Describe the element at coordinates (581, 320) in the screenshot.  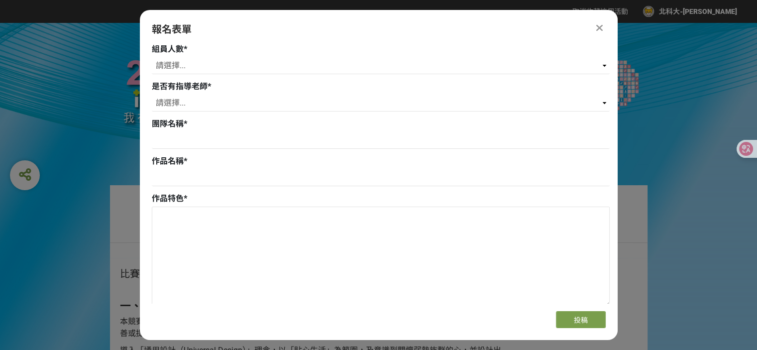
I see `button: 投稿` at that location.